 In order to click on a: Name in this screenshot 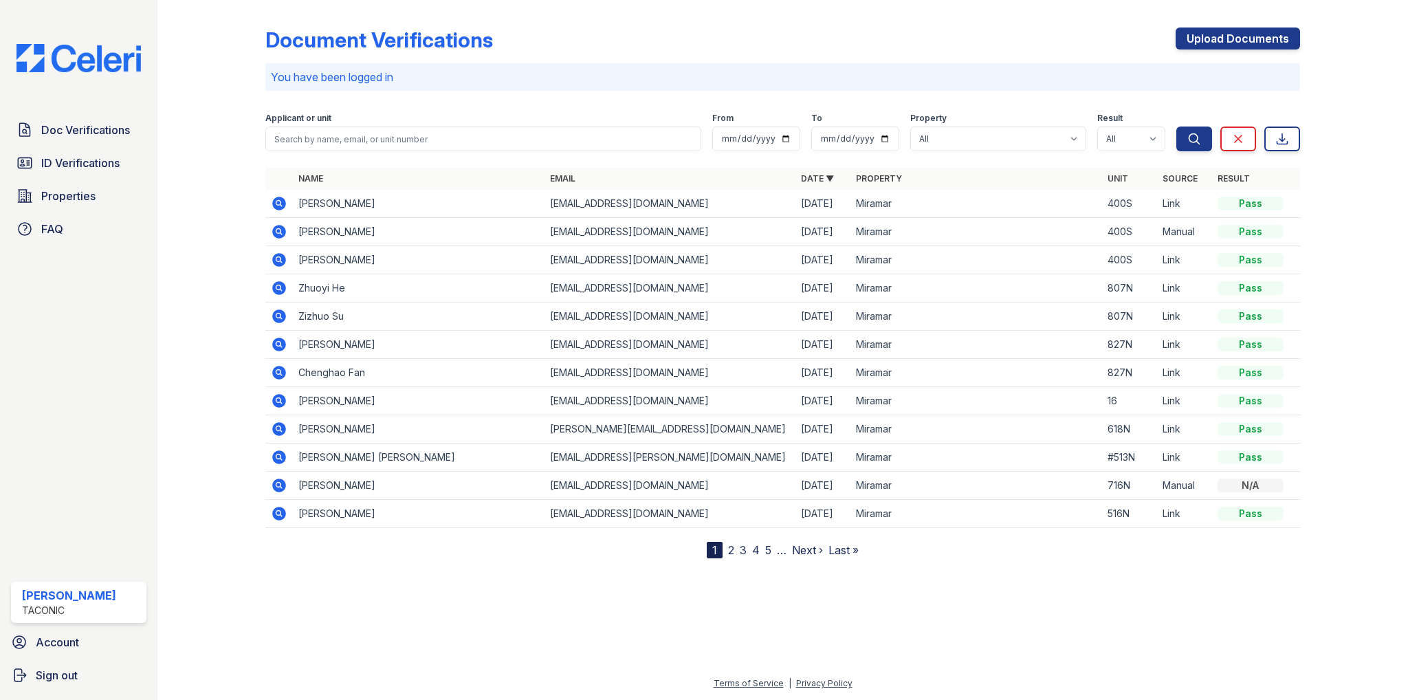, I will do `click(311, 178)`.